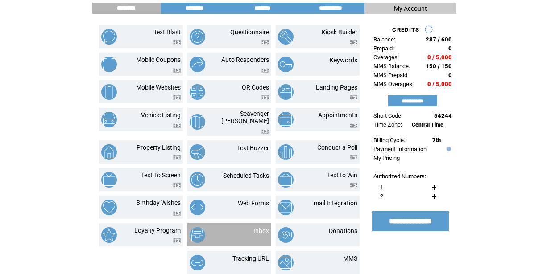 The height and width of the screenshot is (274, 555). What do you see at coordinates (286, 92) in the screenshot?
I see `img: landing-pages.png` at bounding box center [286, 92].